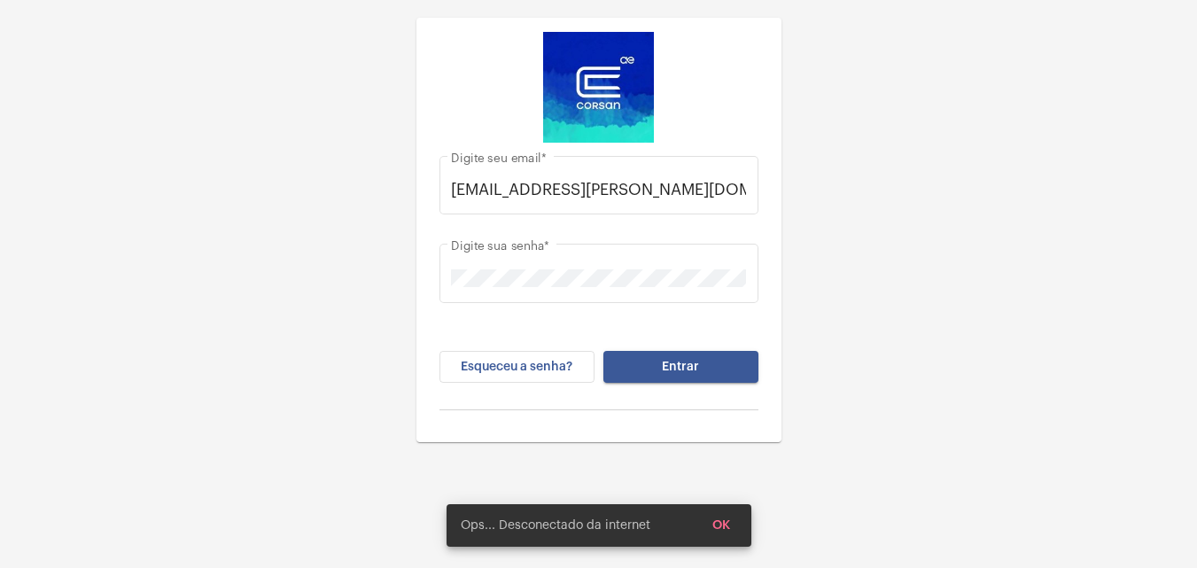 The width and height of the screenshot is (1197, 568). What do you see at coordinates (681, 367) in the screenshot?
I see `button: Entrar` at bounding box center [681, 367].